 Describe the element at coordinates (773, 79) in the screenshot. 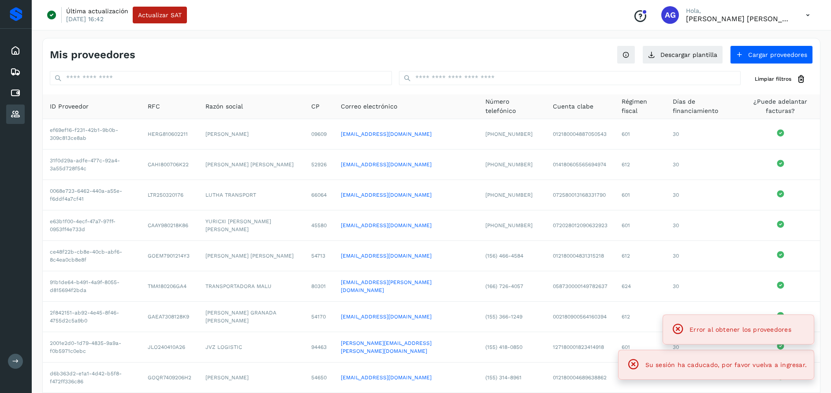

I see `span: Limpiar filtros` at that location.